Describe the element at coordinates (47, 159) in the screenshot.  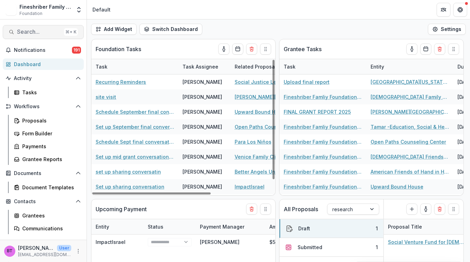
I see `a: Grantee Reports` at that location.